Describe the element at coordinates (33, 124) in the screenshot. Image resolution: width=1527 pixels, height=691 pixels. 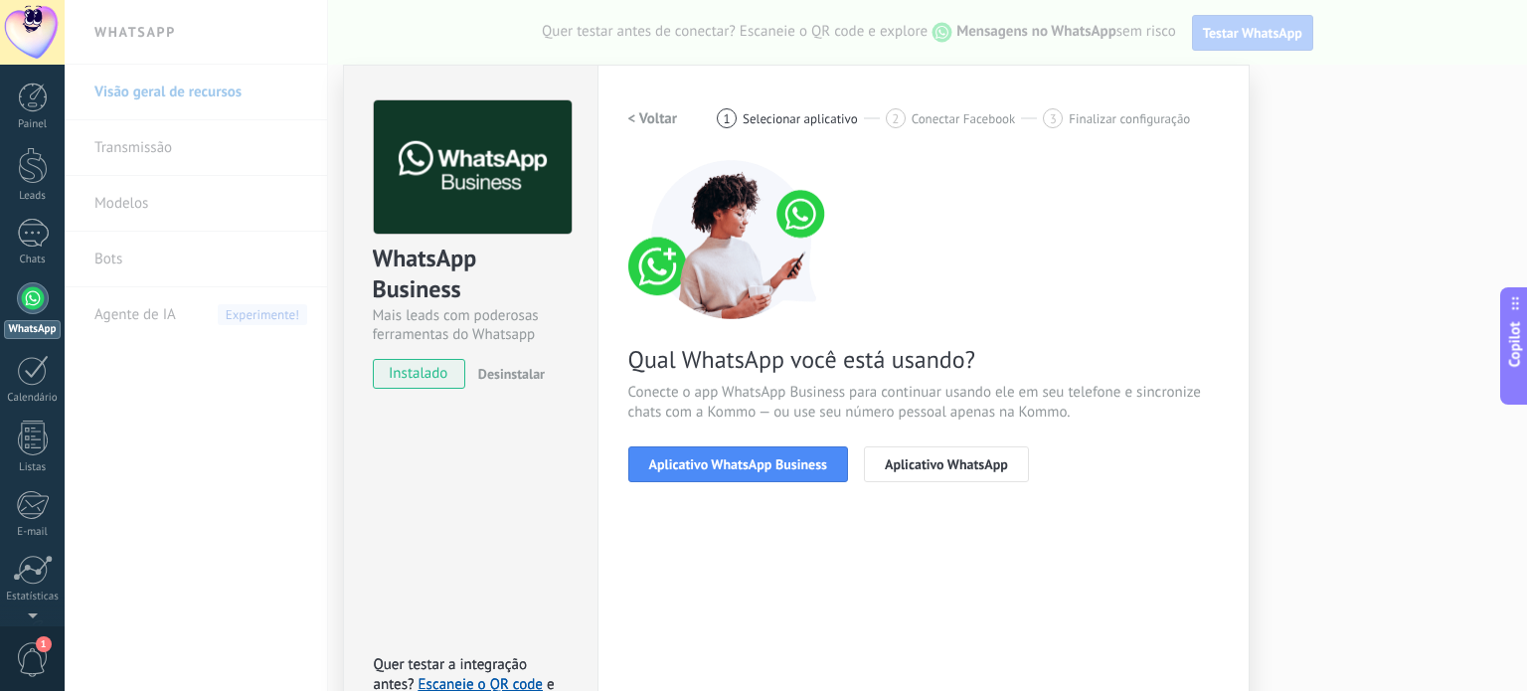
I see `div: Painel` at that location.